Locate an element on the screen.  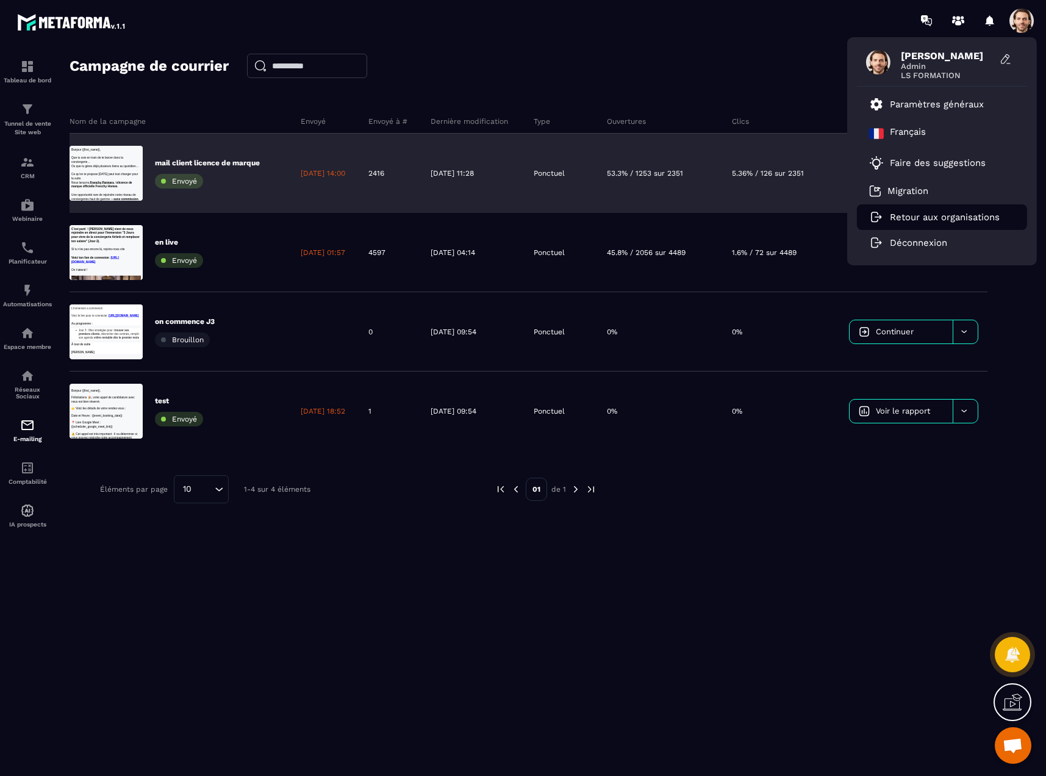
p: Si tu n’es pas encore là, rejoins-nous vite is located at coordinates (122, 81).